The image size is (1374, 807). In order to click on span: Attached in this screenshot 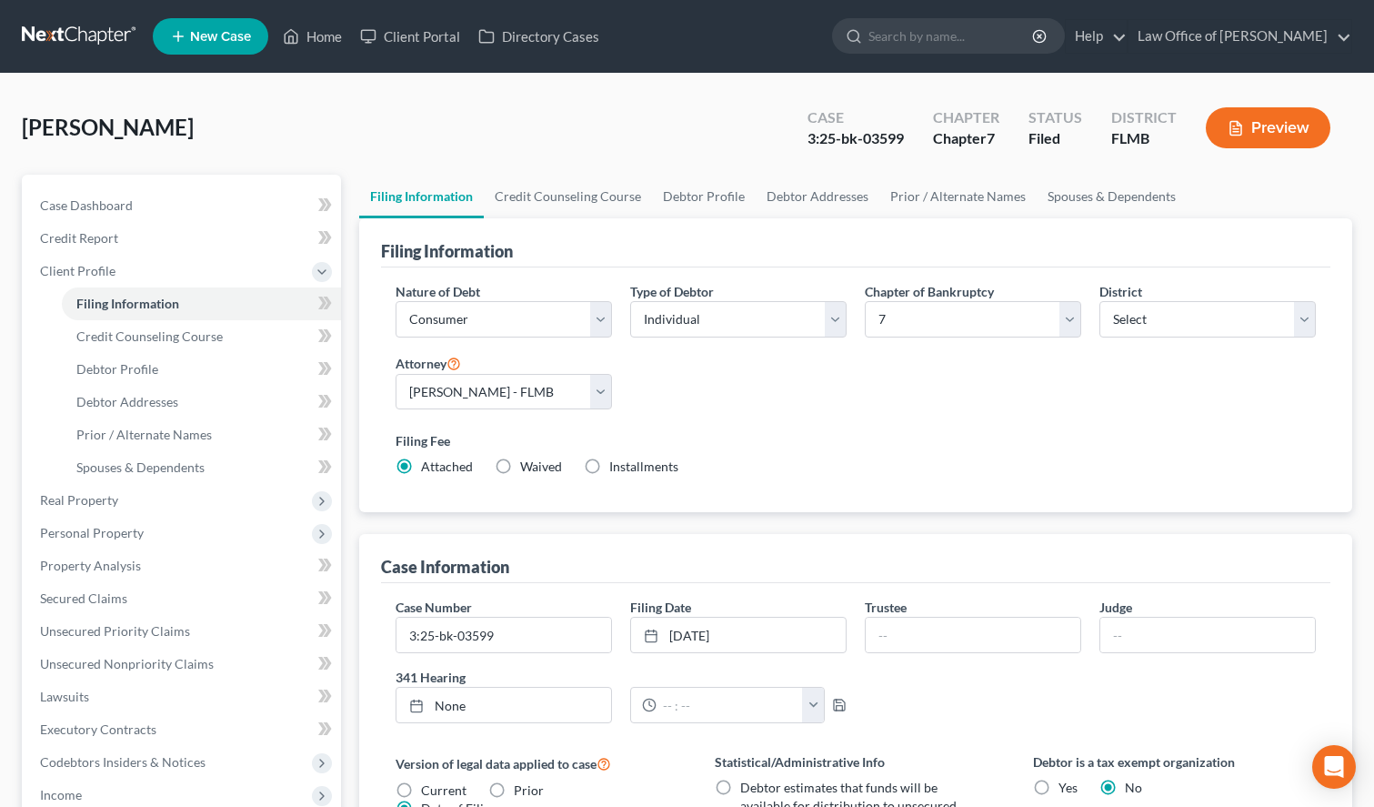, I will do `click(447, 466)`.